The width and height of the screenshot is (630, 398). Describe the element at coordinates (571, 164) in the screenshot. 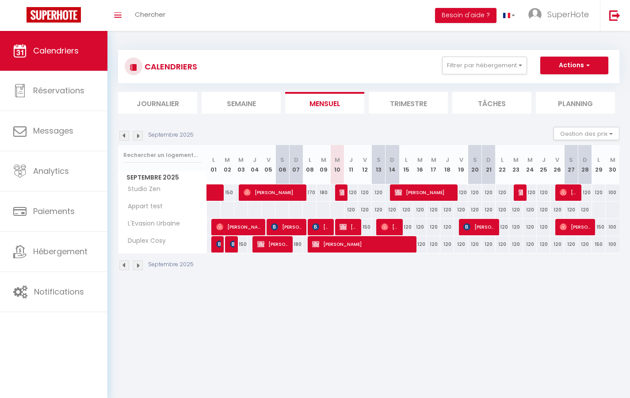

I see `th: 27` at that location.